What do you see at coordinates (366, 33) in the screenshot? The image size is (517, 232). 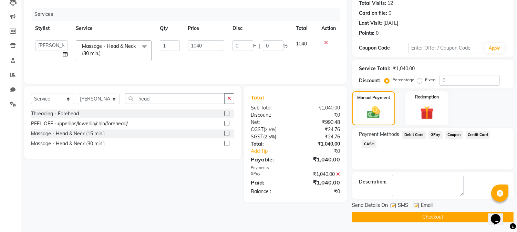 I see `div: Points:` at bounding box center [366, 33].